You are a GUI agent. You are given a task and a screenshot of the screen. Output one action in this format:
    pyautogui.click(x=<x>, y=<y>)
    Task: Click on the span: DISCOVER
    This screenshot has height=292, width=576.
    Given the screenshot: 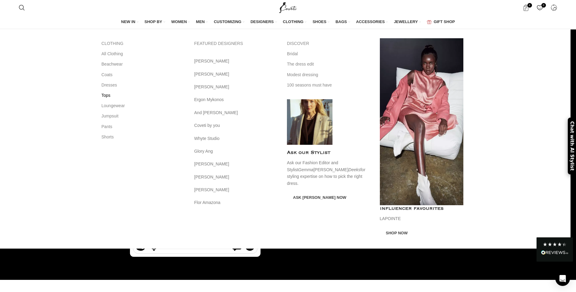 What is the action you would take?
    pyautogui.click(x=298, y=43)
    